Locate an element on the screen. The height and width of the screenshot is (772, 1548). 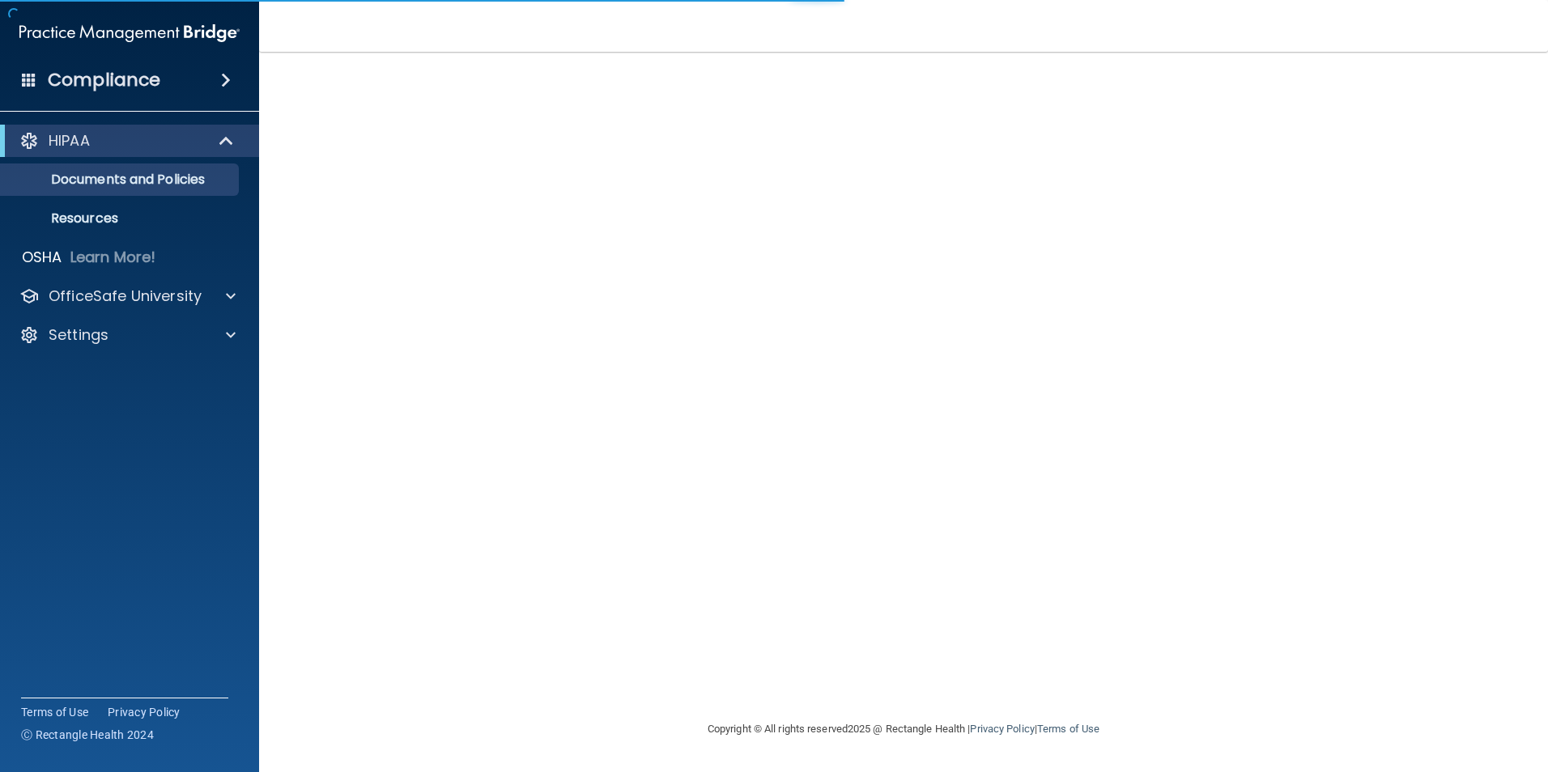
img: PMB logo is located at coordinates (130, 33).